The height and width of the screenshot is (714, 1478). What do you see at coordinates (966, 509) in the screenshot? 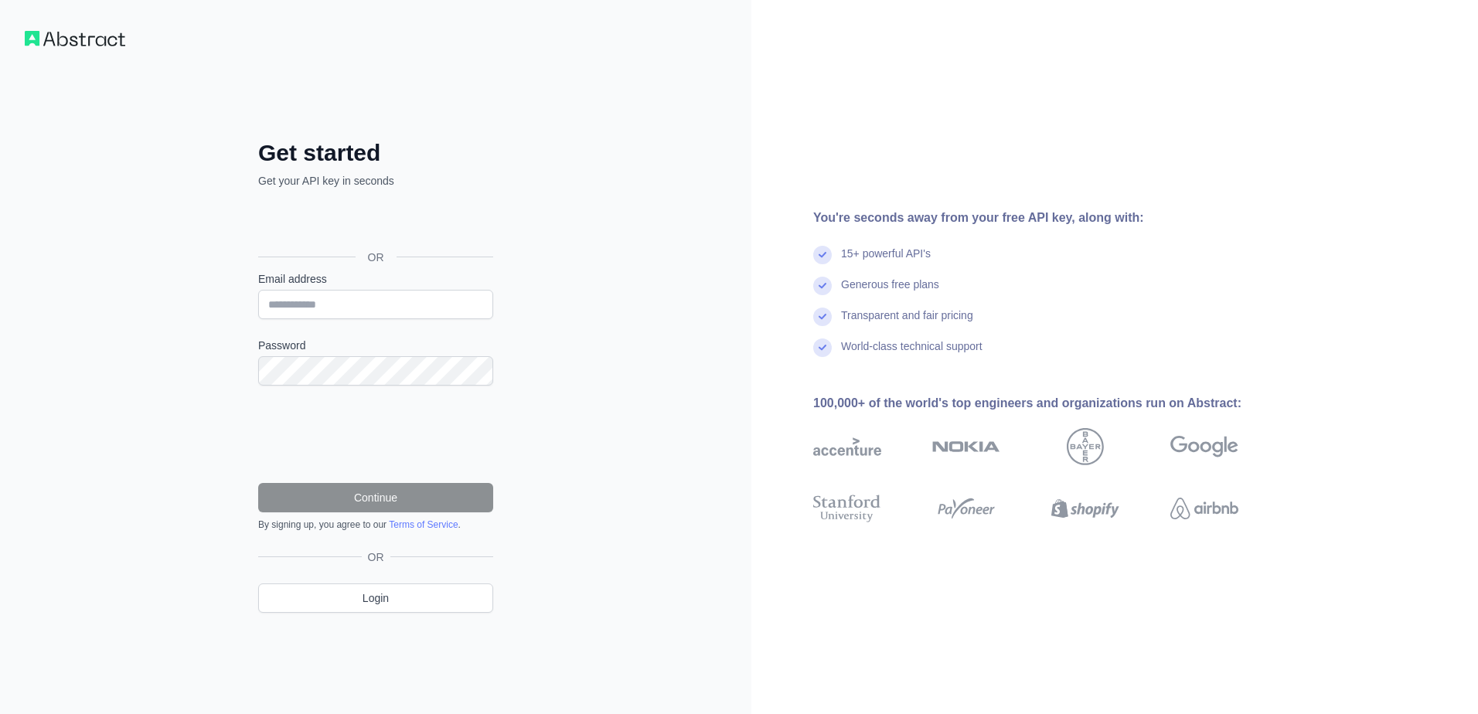
I see `img: payoneer` at bounding box center [966, 509].